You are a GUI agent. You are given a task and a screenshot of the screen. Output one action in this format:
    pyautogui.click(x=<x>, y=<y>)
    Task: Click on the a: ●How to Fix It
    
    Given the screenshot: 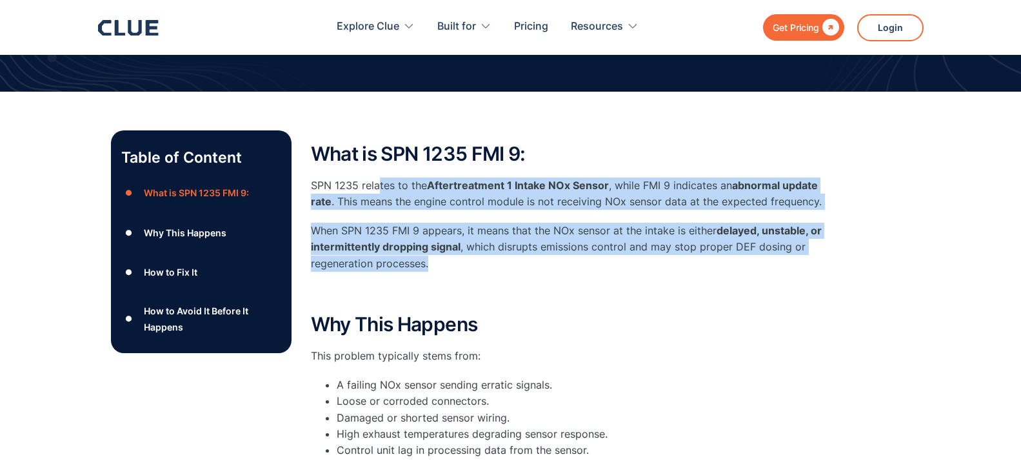 What is the action you would take?
    pyautogui.click(x=201, y=272)
    